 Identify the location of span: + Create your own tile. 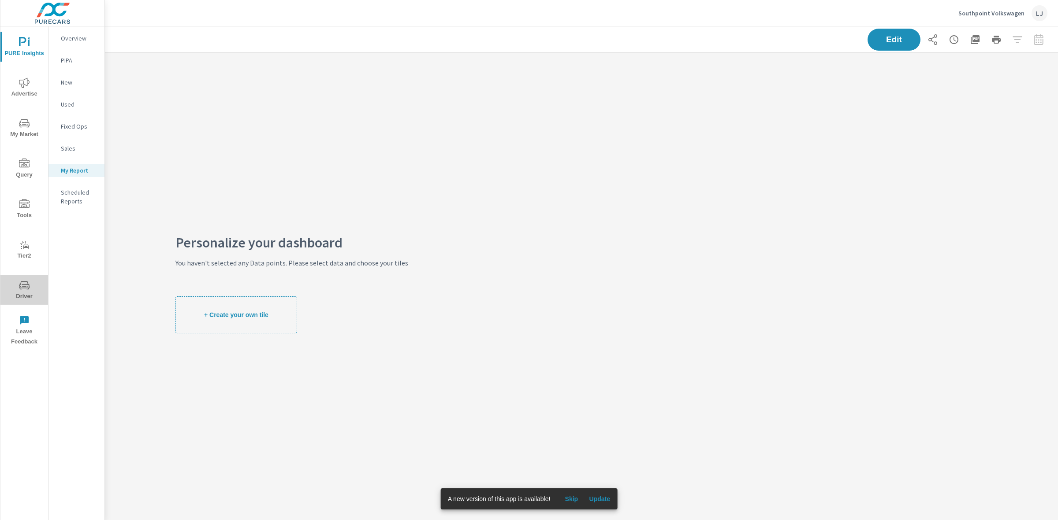
(236, 315).